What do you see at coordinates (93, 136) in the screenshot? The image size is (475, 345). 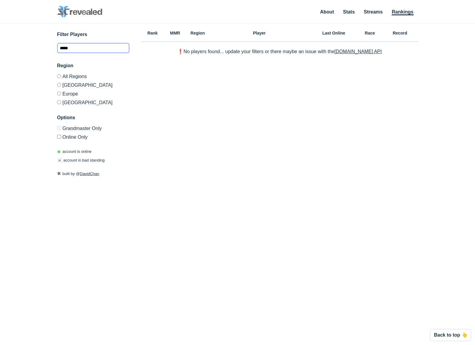 I see `label: Only show accounts currently laddering` at bounding box center [93, 136].